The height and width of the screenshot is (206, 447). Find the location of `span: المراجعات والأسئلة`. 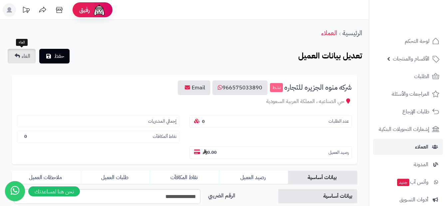

span: المراجعات والأسئلة is located at coordinates (410, 94).